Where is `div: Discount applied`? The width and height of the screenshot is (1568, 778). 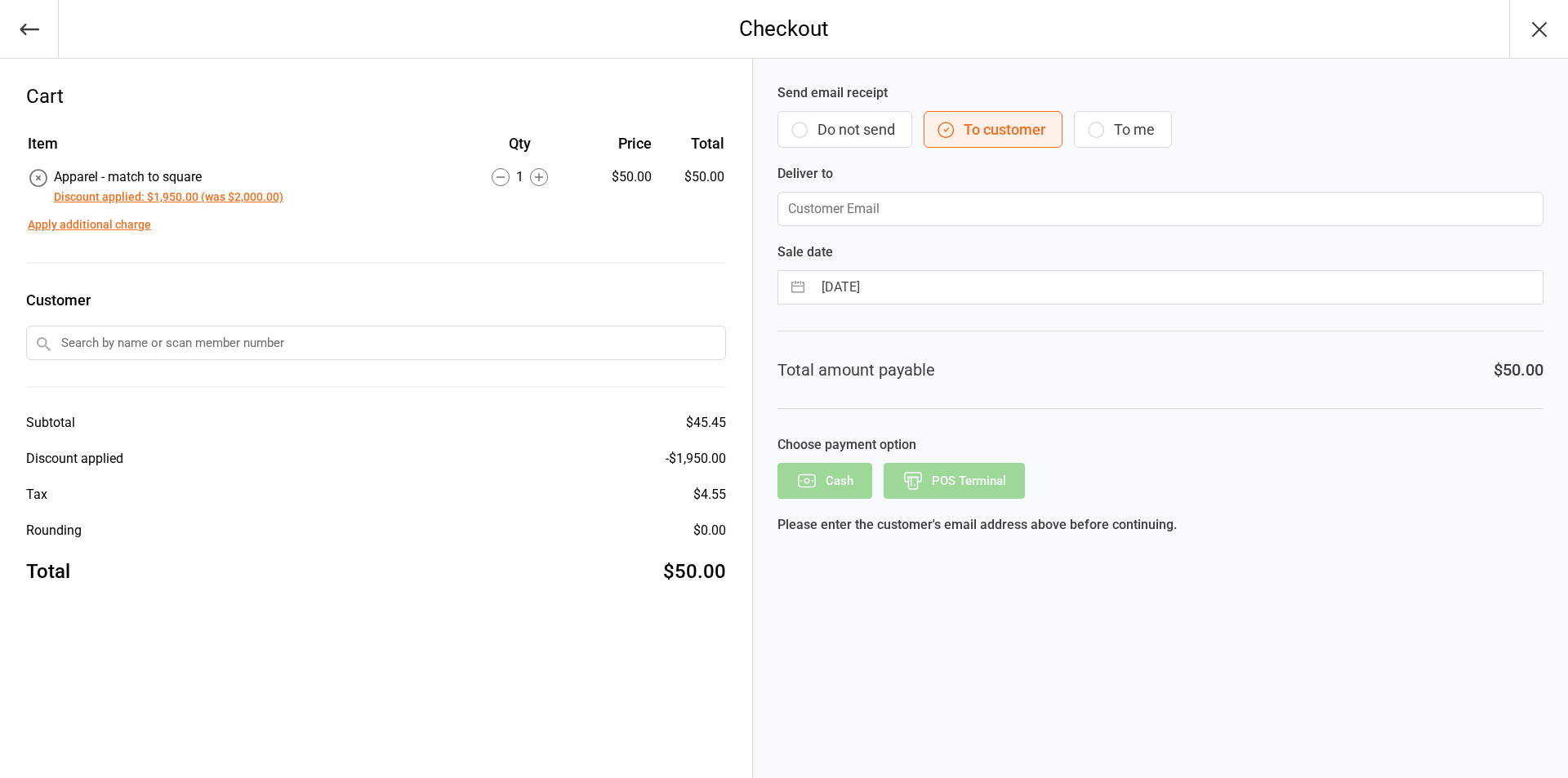
div: Discount applied is located at coordinates (74, 459).